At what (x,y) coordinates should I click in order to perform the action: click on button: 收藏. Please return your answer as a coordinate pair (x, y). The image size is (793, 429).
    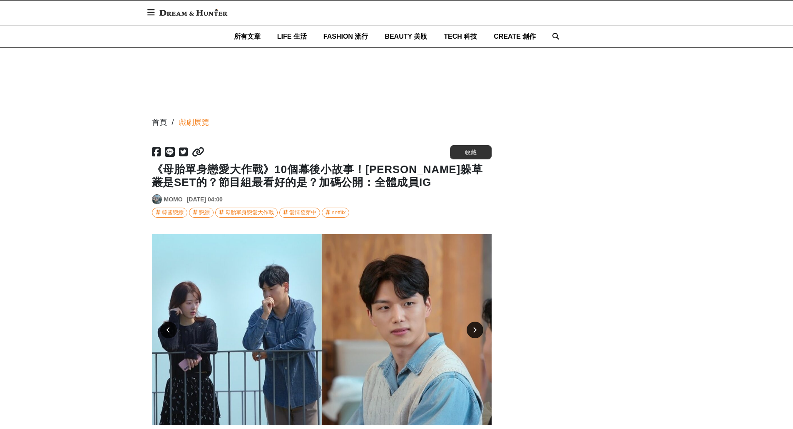
    Looking at the image, I should click on (471, 152).